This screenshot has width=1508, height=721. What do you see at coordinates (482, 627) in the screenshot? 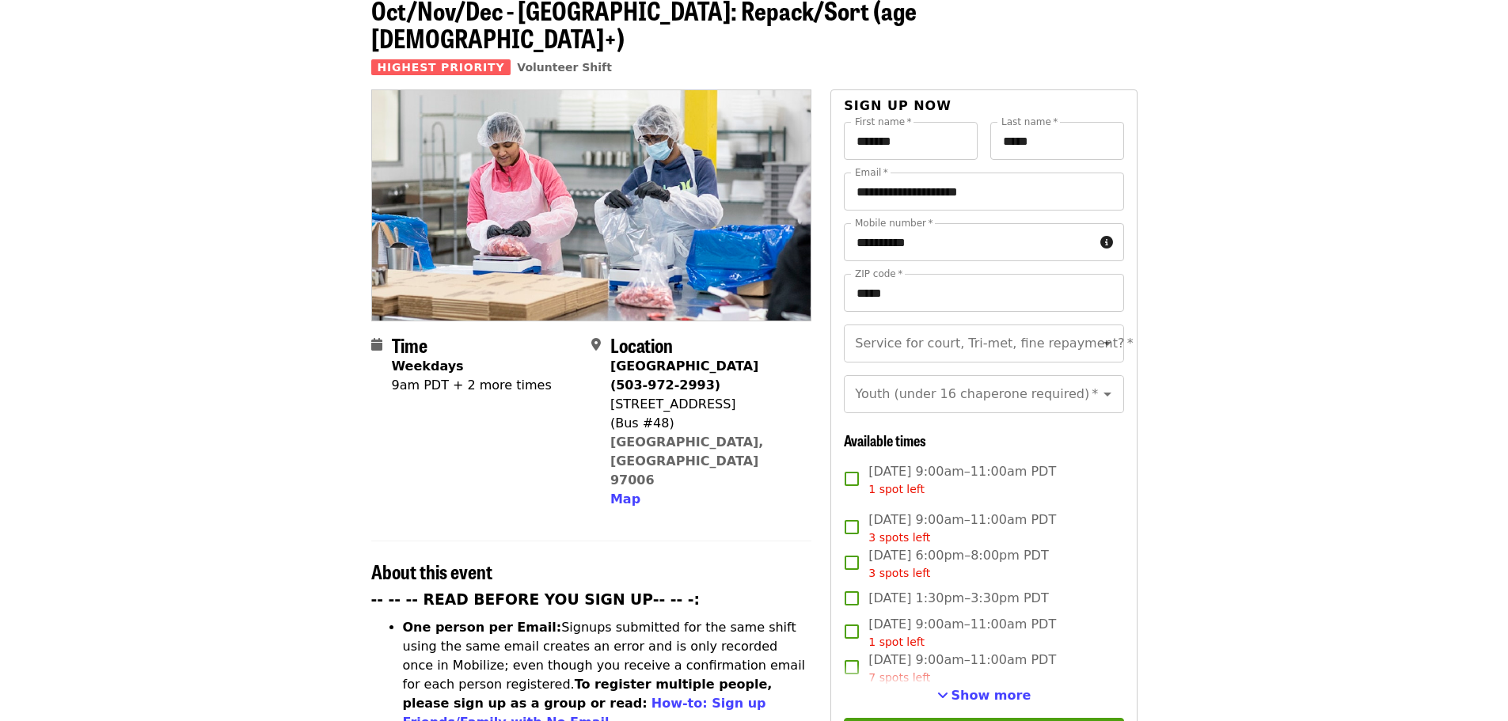
I see `strong: One person per Email:` at bounding box center [482, 627].